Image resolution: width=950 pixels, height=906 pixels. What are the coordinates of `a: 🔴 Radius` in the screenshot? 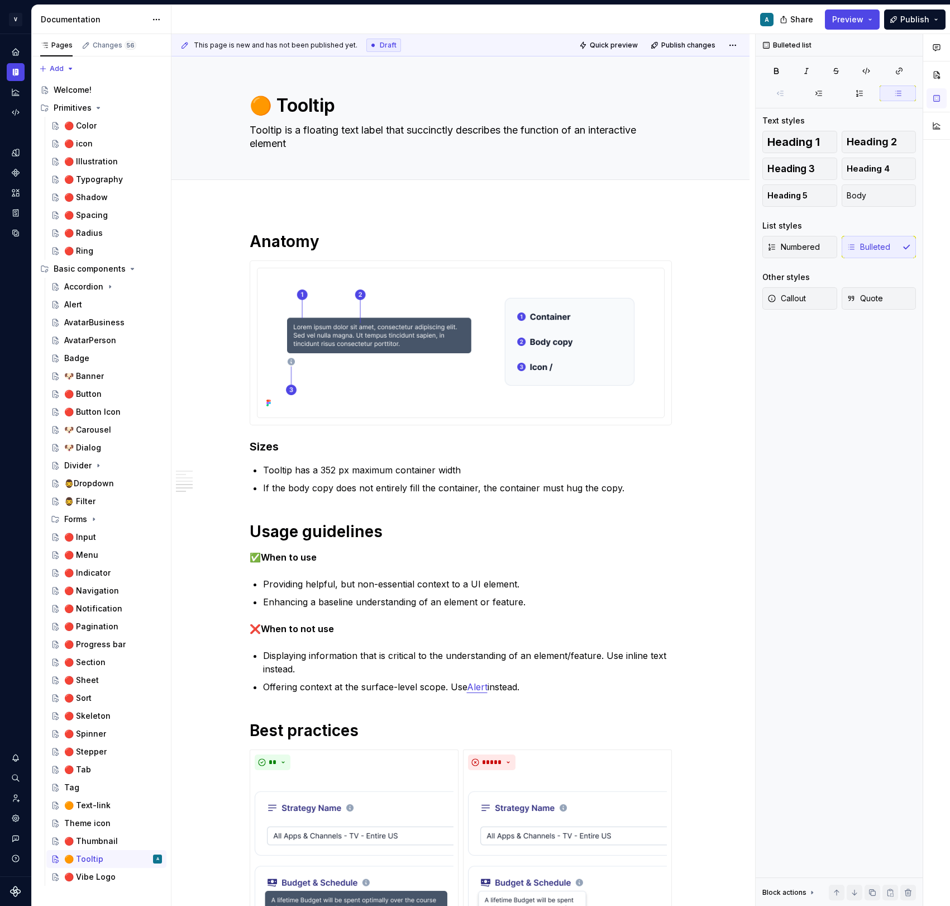 It's located at (106, 233).